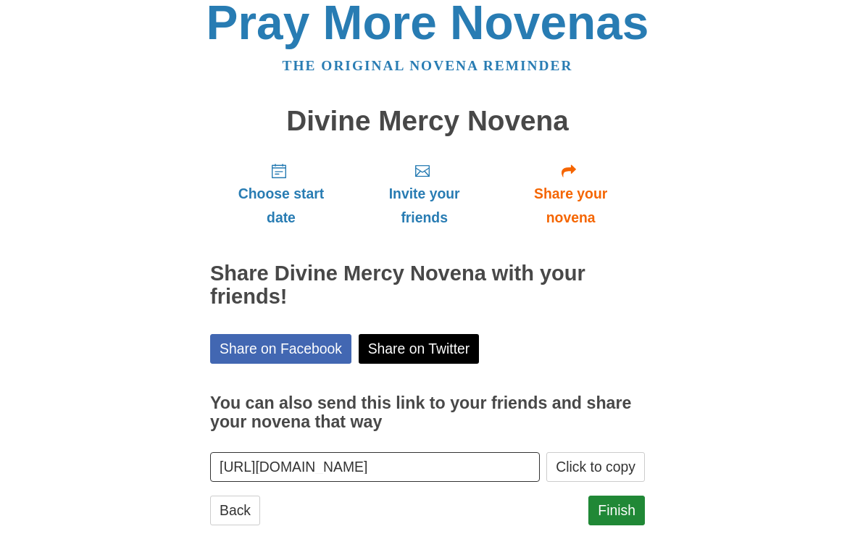  What do you see at coordinates (427, 285) in the screenshot?
I see `h2: Share Divine Mercy Novena with your friends!` at bounding box center [427, 285].